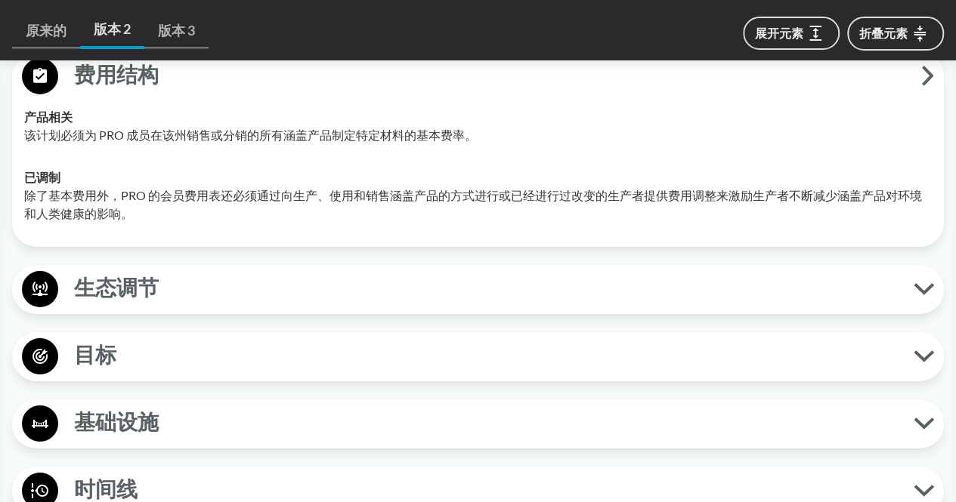 This screenshot has height=502, width=956. What do you see at coordinates (779, 32) in the screenshot?
I see `font: 展开元素` at bounding box center [779, 32].